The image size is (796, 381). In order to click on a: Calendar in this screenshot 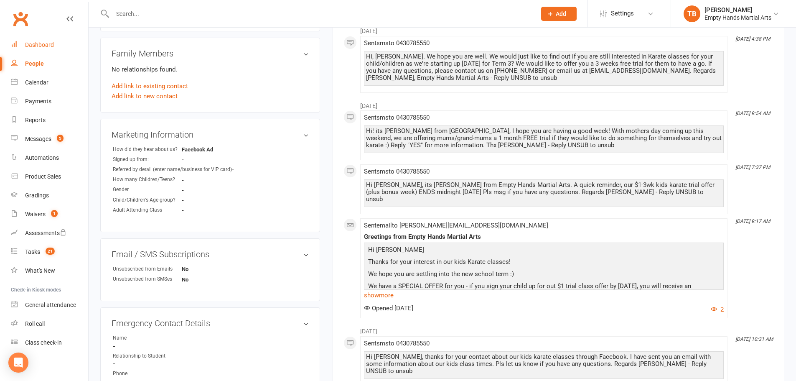, I will do `click(49, 82)`.